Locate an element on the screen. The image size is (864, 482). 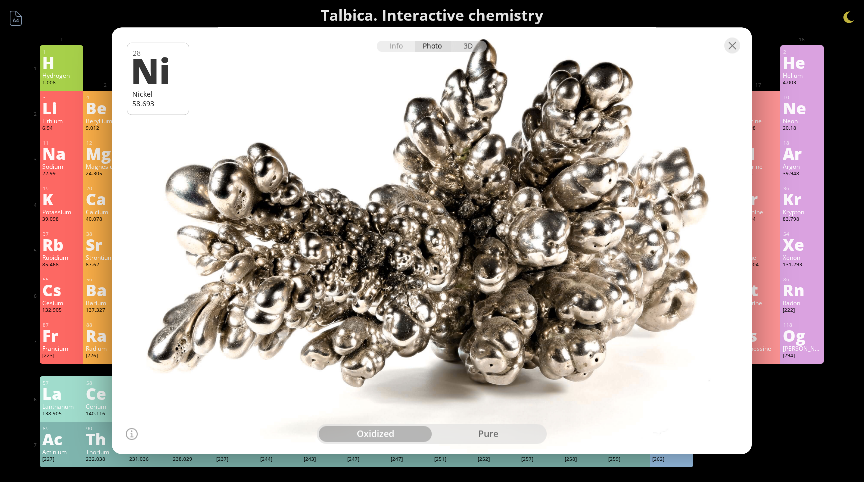
div: Potassium is located at coordinates (62, 212).